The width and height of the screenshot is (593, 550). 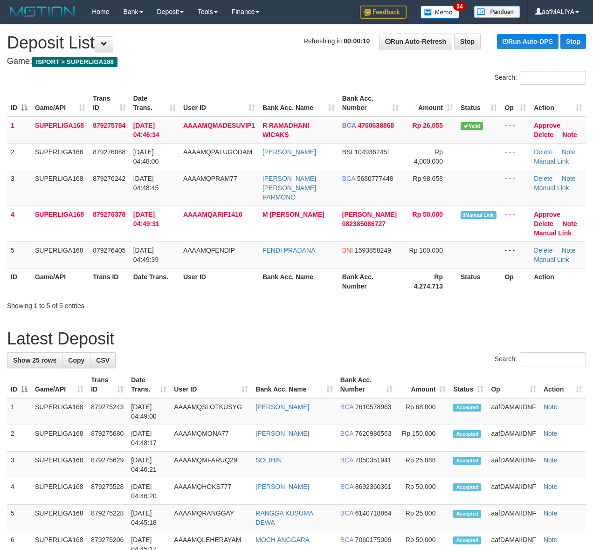 What do you see at coordinates (103, 361) in the screenshot?
I see `span: CSV` at bounding box center [103, 361].